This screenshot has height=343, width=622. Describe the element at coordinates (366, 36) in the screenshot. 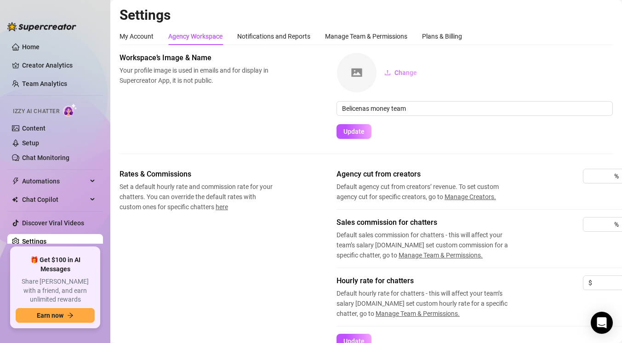

I see `div: Manage Team & Permissions` at that location.